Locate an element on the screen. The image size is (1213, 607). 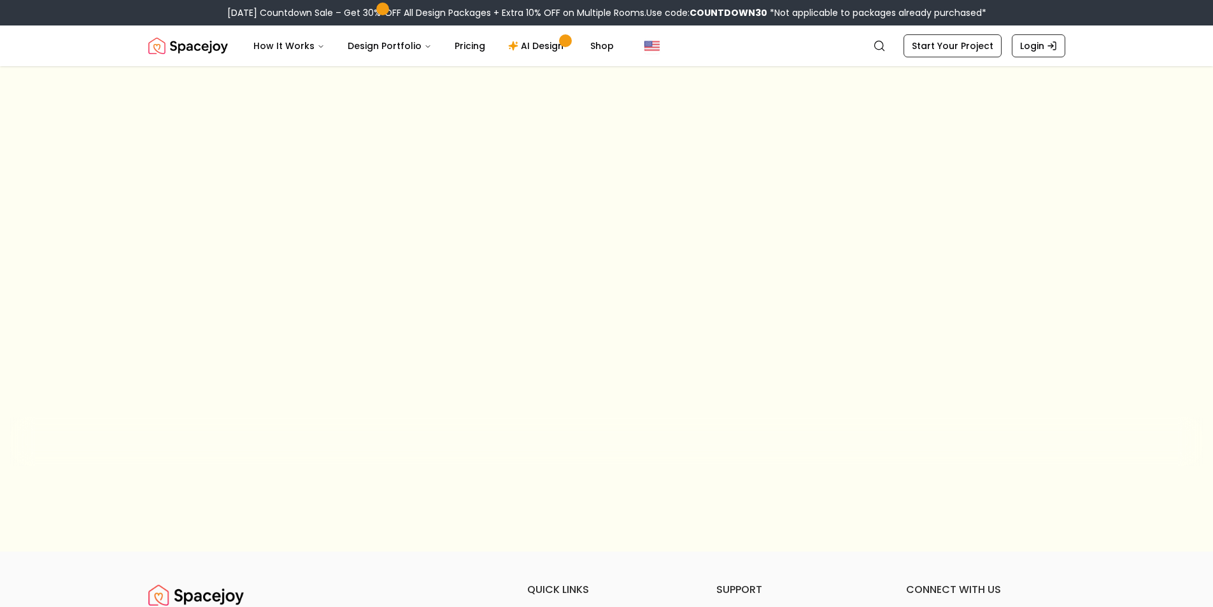
a: Start Your Project is located at coordinates (952, 46).